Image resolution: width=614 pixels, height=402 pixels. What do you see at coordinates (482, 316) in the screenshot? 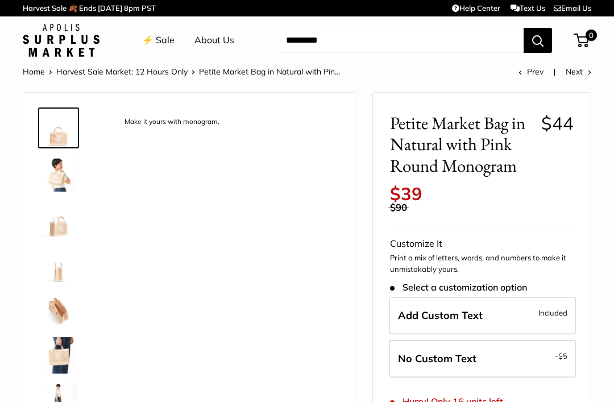
I see `label: Add Custom Text` at bounding box center [482, 316].